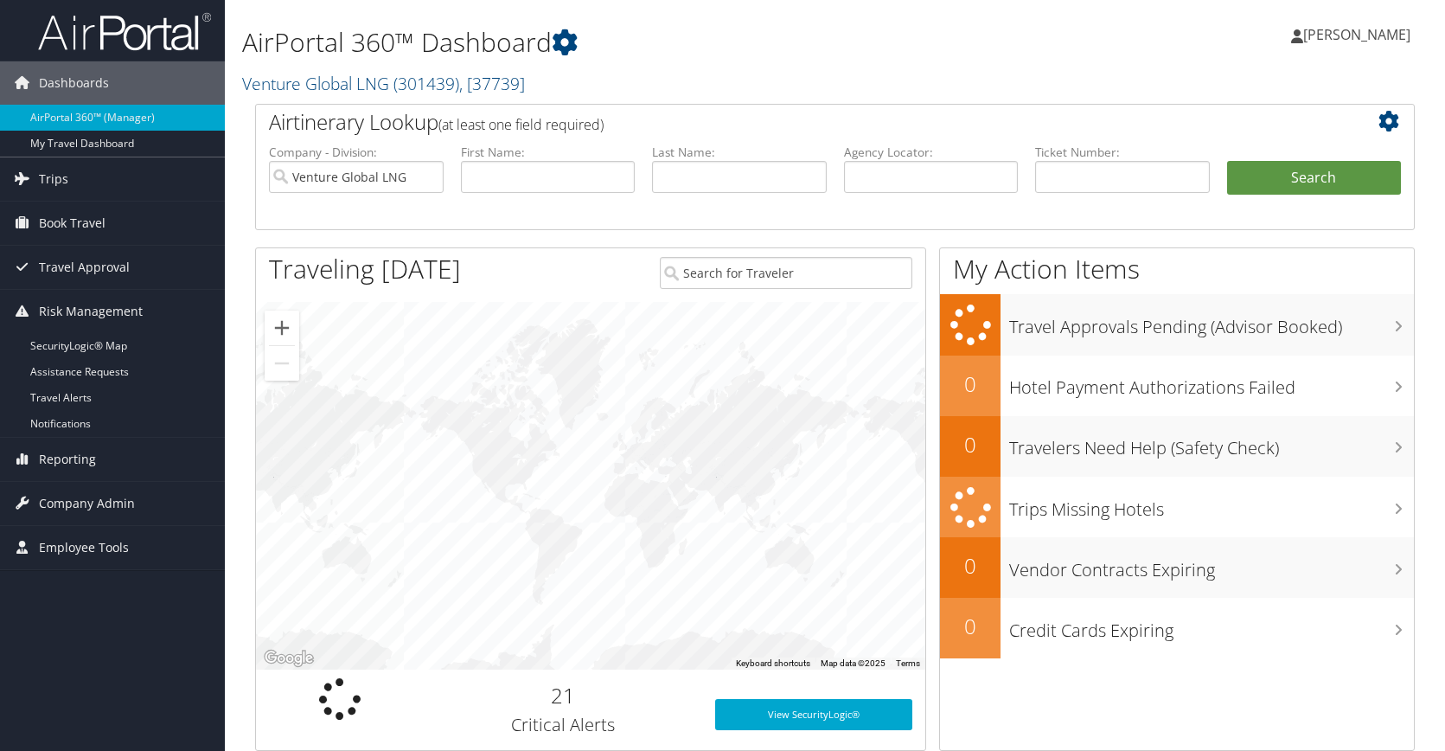 The width and height of the screenshot is (1445, 751). Describe the element at coordinates (932, 152) in the screenshot. I see `label: Agency Locator:` at that location.